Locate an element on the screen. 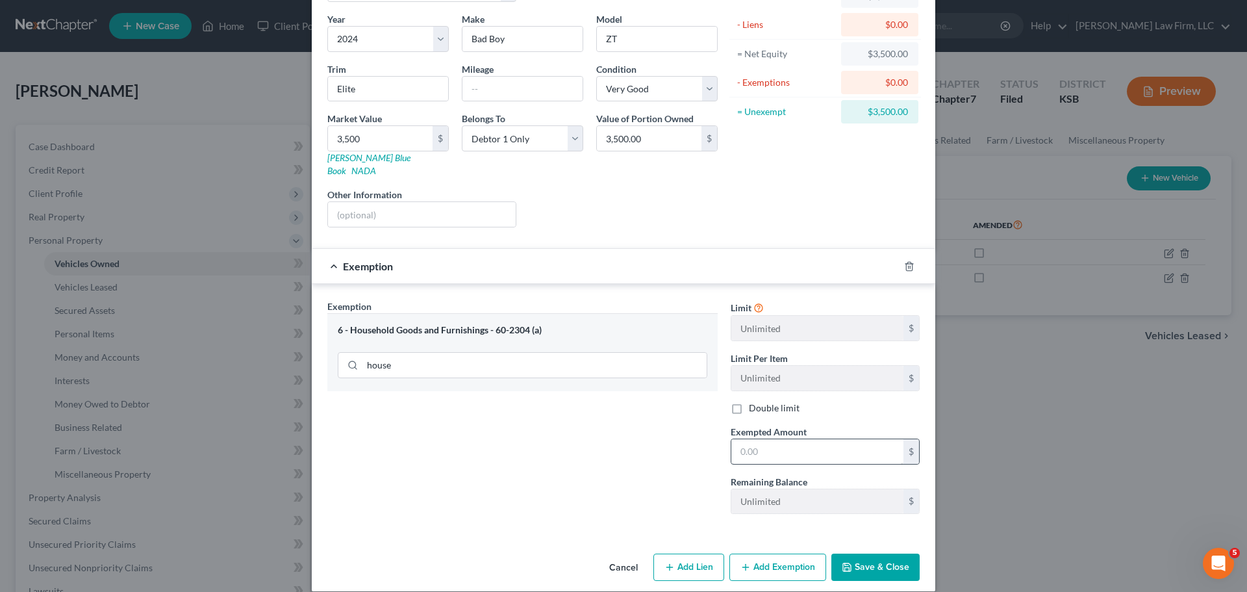  span: 5 is located at coordinates (1235, 553).